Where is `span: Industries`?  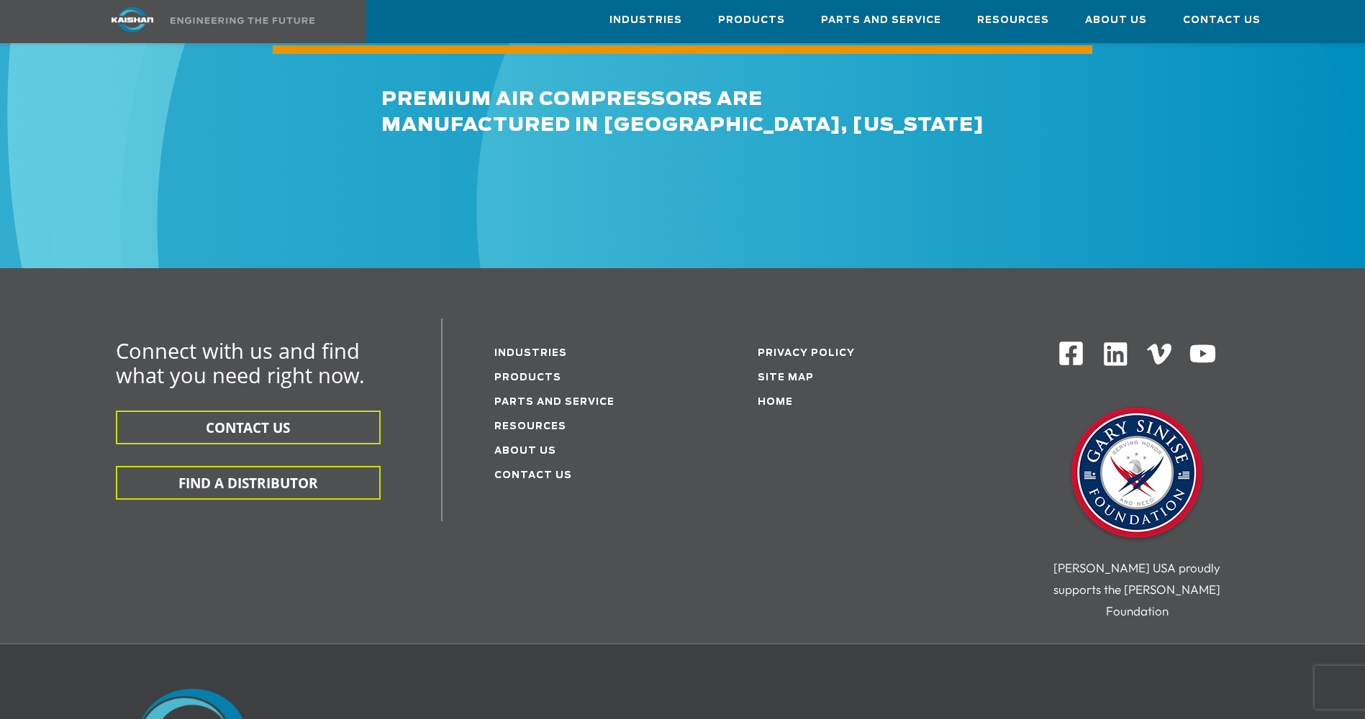 span: Industries is located at coordinates (645, 20).